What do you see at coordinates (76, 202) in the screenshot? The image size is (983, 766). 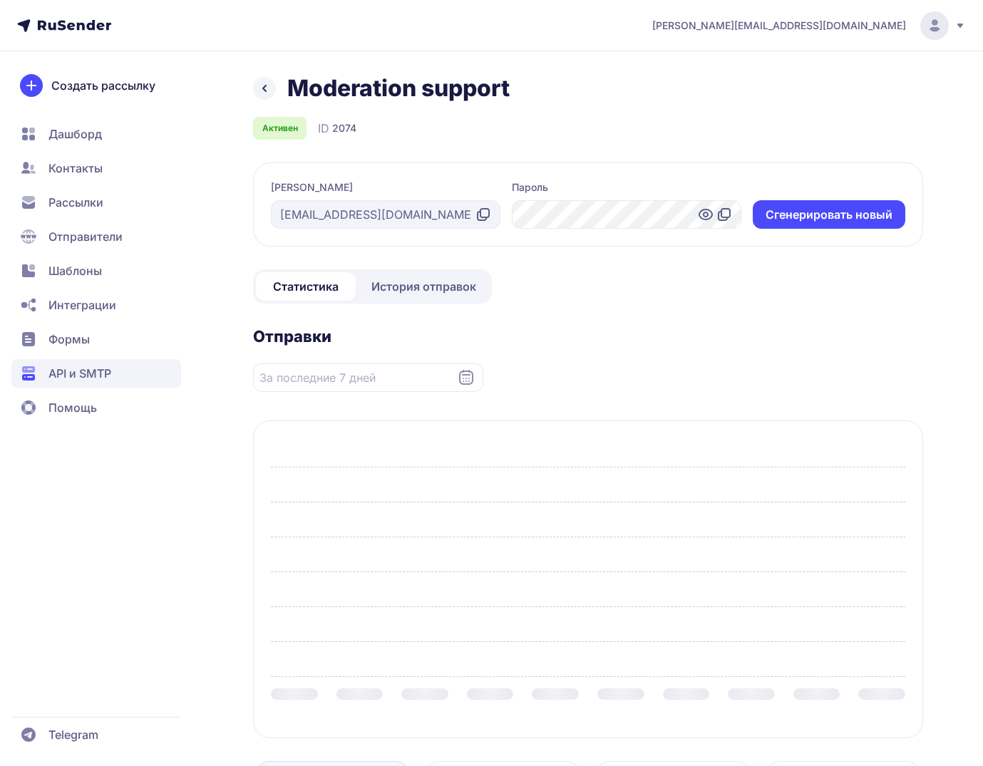 I see `span: Рассылки` at bounding box center [76, 202].